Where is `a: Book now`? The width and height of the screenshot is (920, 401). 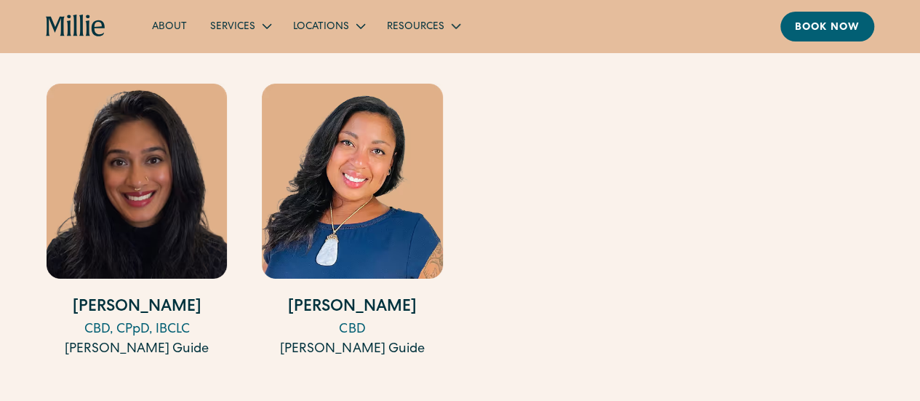
a: Book now is located at coordinates (827, 26).